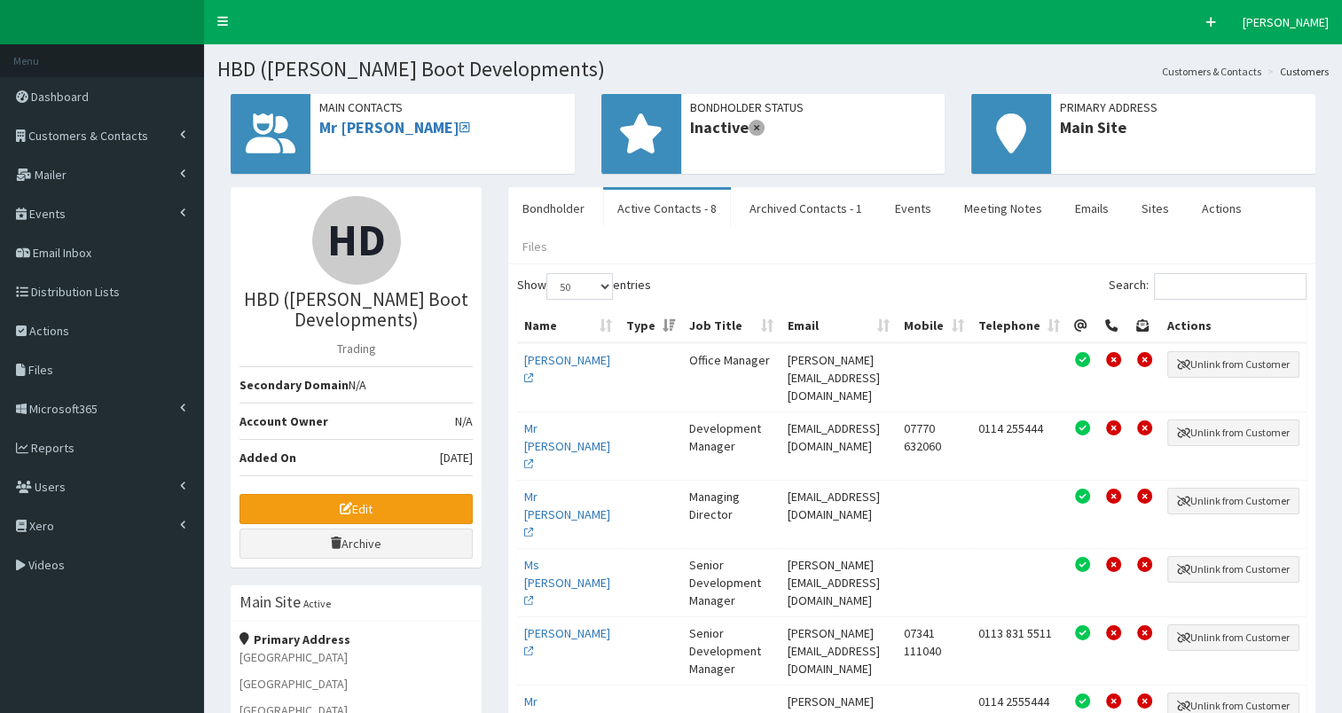 Image resolution: width=1342 pixels, height=713 pixels. Describe the element at coordinates (75, 292) in the screenshot. I see `span: Distribution Lists` at that location.